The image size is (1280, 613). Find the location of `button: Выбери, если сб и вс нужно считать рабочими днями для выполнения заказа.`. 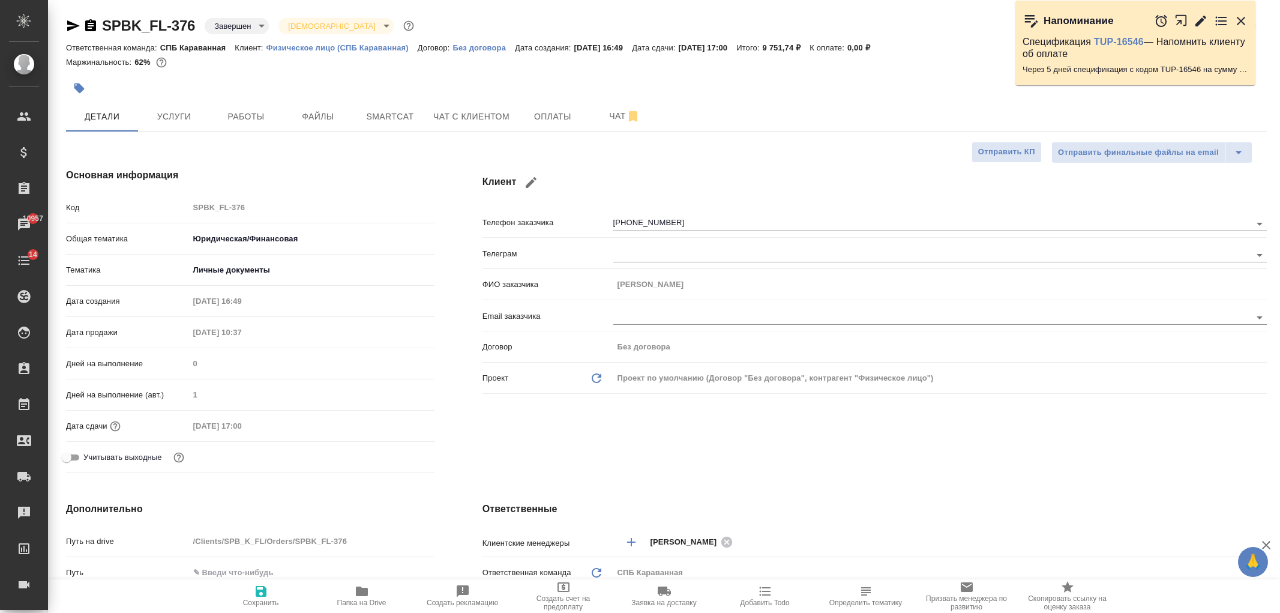

button: Выбери, если сб и вс нужно считать рабочими днями для выполнения заказа. is located at coordinates (179, 457).